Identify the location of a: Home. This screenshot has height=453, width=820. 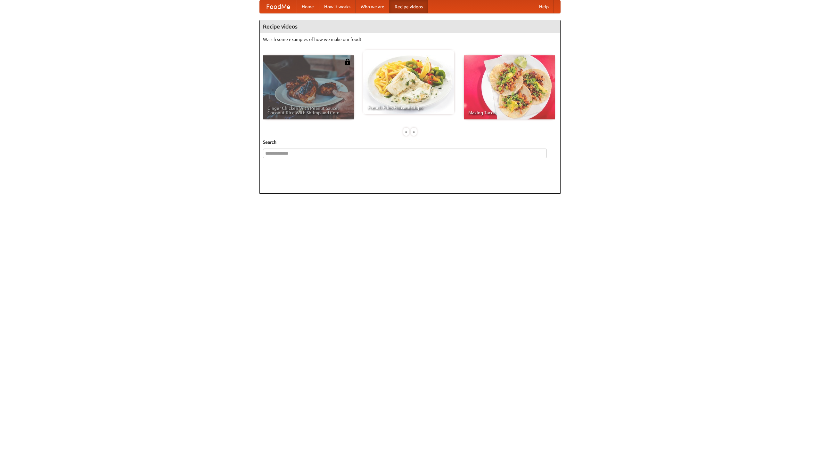
(308, 7).